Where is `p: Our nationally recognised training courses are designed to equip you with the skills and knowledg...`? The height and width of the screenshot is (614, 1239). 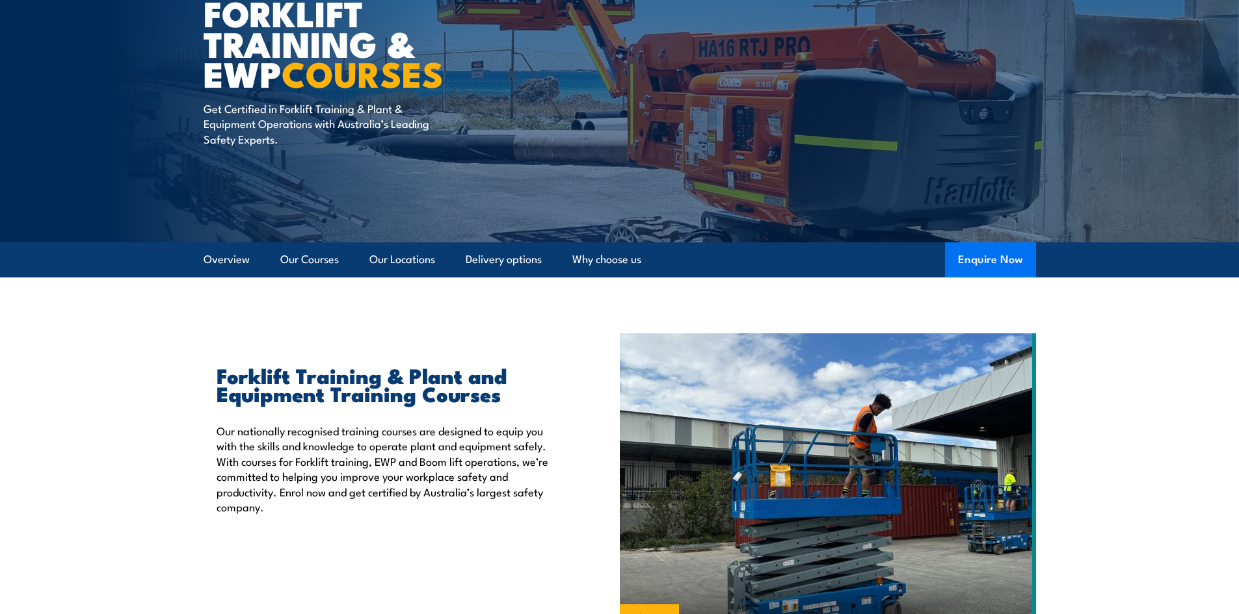
p: Our nationally recognised training courses are designed to equip you with the skills and knowledg... is located at coordinates (388, 469).